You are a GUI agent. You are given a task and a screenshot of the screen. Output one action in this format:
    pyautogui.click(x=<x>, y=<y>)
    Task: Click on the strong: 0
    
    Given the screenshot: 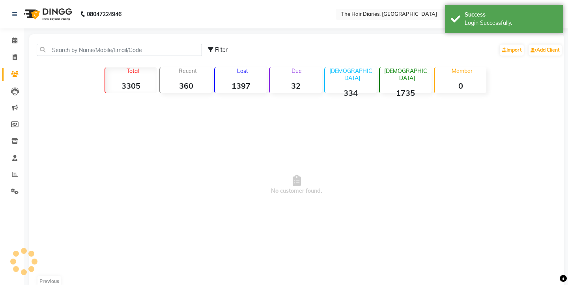 What is the action you would take?
    pyautogui.click(x=460, y=86)
    